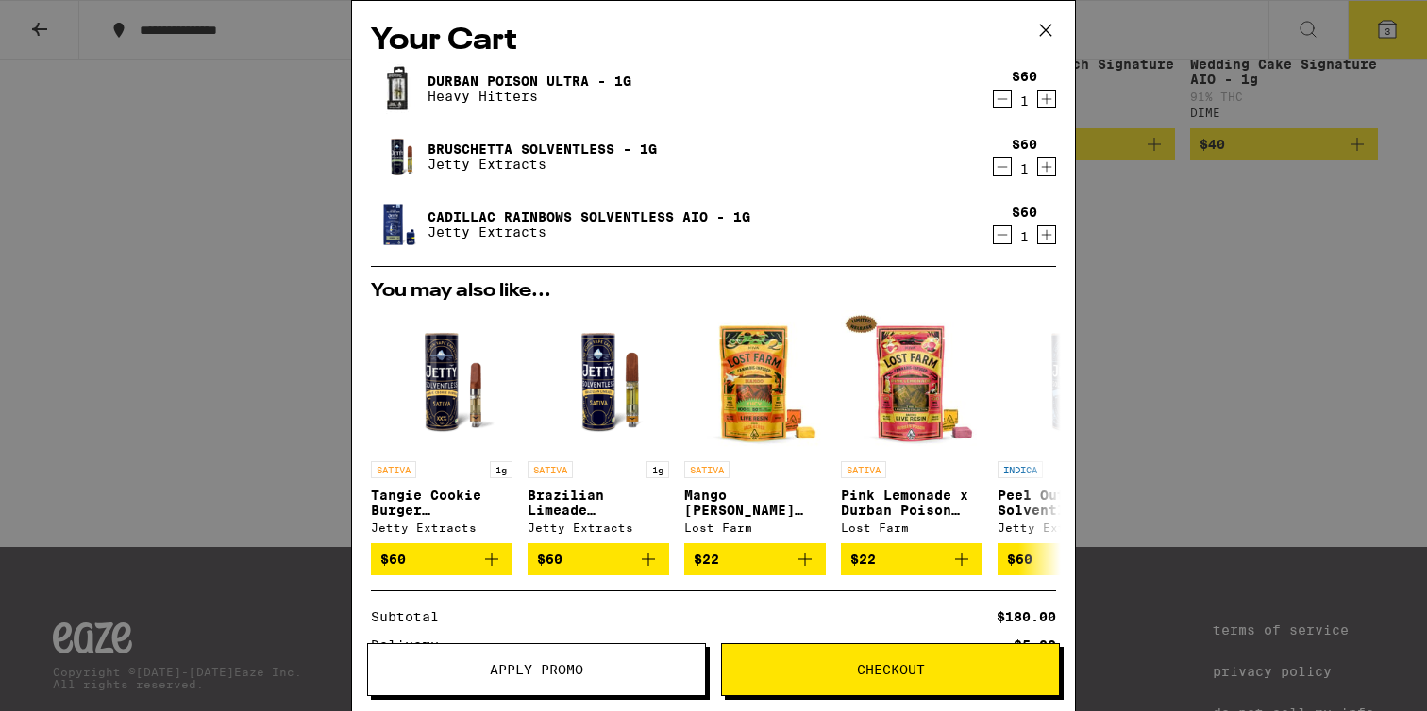 The image size is (1427, 711). Describe the element at coordinates (1068, 381) in the screenshot. I see `img: Jetty Extracts - Peel Out Solventless - 1g` at that location.